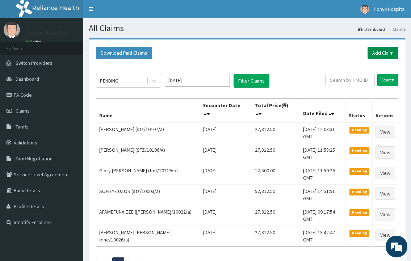  What do you see at coordinates (276, 174) in the screenshot?
I see `td: 12,500.00` at bounding box center [276, 174].